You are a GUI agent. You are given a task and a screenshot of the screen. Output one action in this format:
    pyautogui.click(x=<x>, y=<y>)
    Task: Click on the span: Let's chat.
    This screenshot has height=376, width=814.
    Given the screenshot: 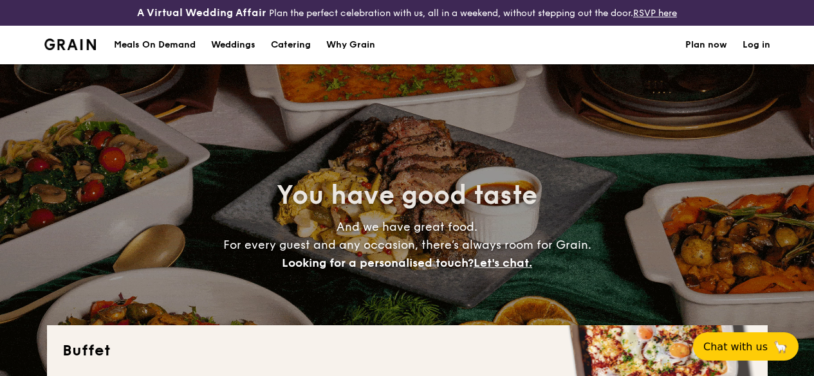 What is the action you would take?
    pyautogui.click(x=503, y=263)
    